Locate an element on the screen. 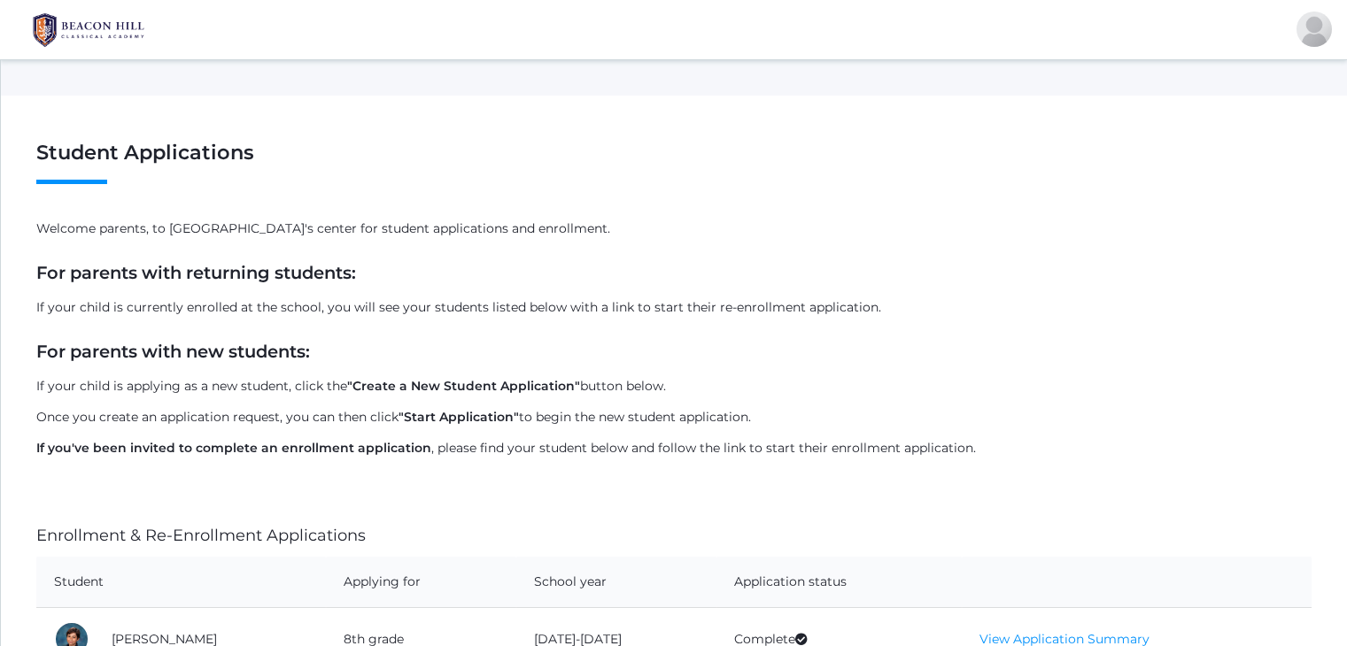 Image resolution: width=1347 pixels, height=646 pixels. th: School year is located at coordinates (616, 583).